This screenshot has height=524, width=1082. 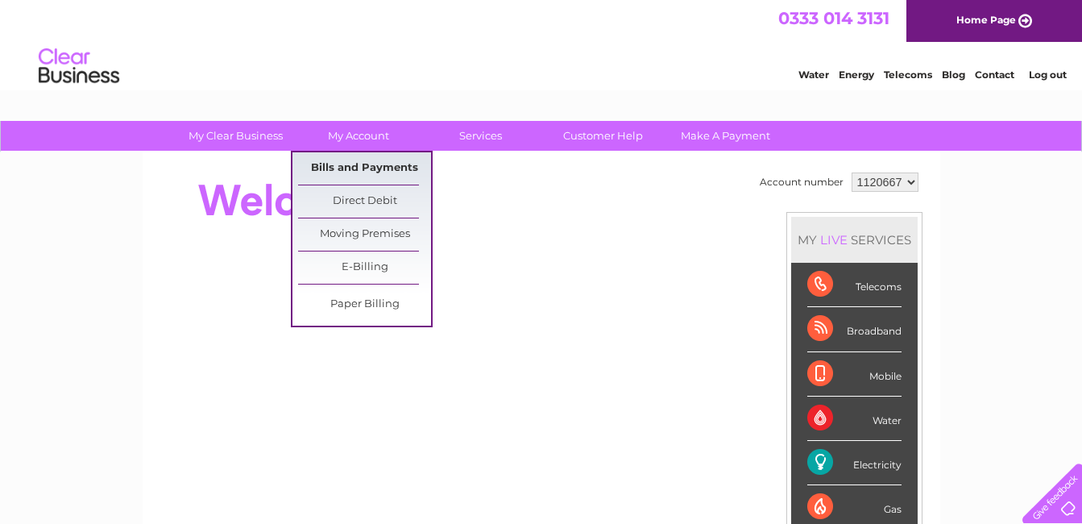 What do you see at coordinates (854, 374) in the screenshot?
I see `div: Mobile` at bounding box center [854, 374].